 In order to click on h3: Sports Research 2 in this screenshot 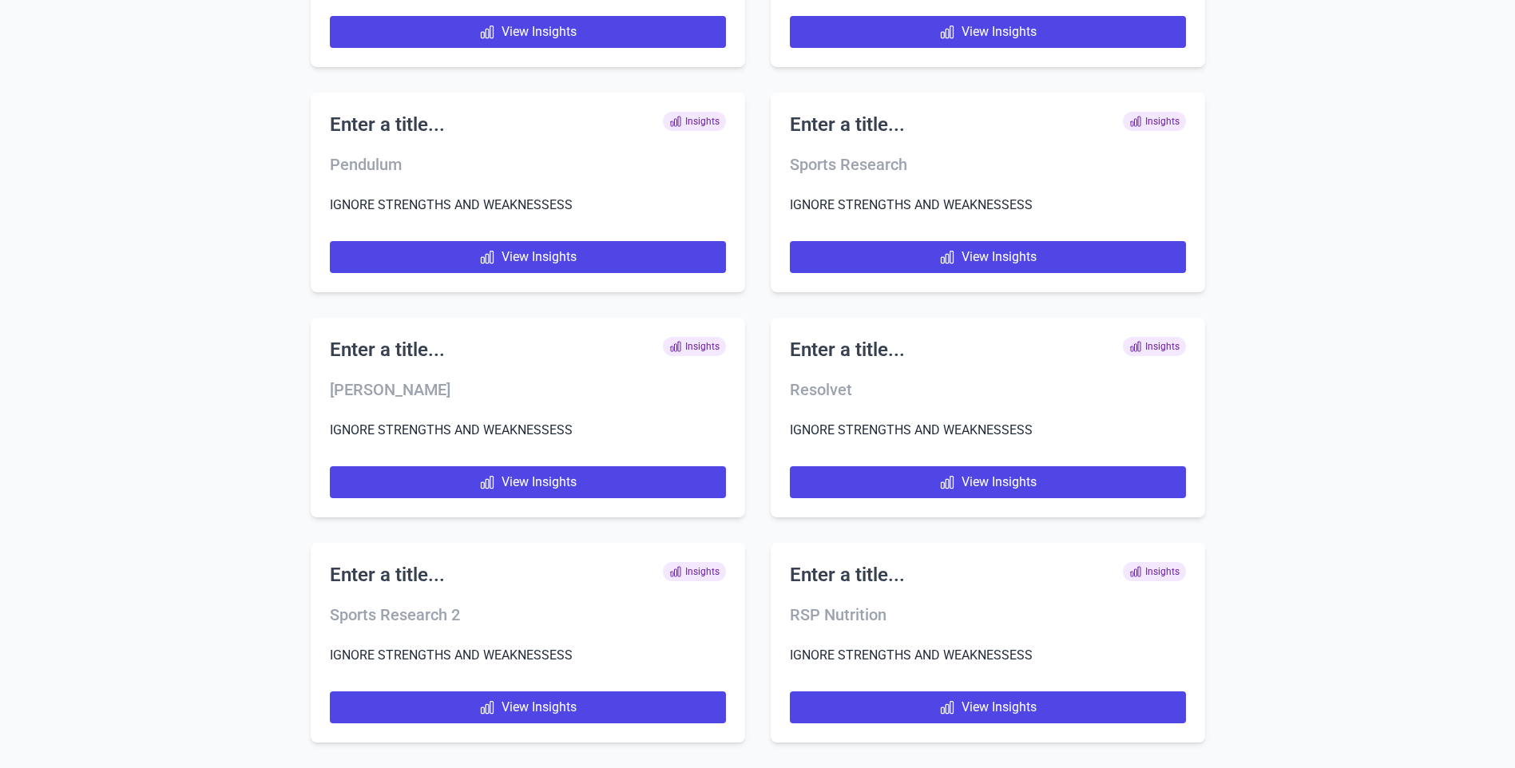, I will do `click(528, 615)`.